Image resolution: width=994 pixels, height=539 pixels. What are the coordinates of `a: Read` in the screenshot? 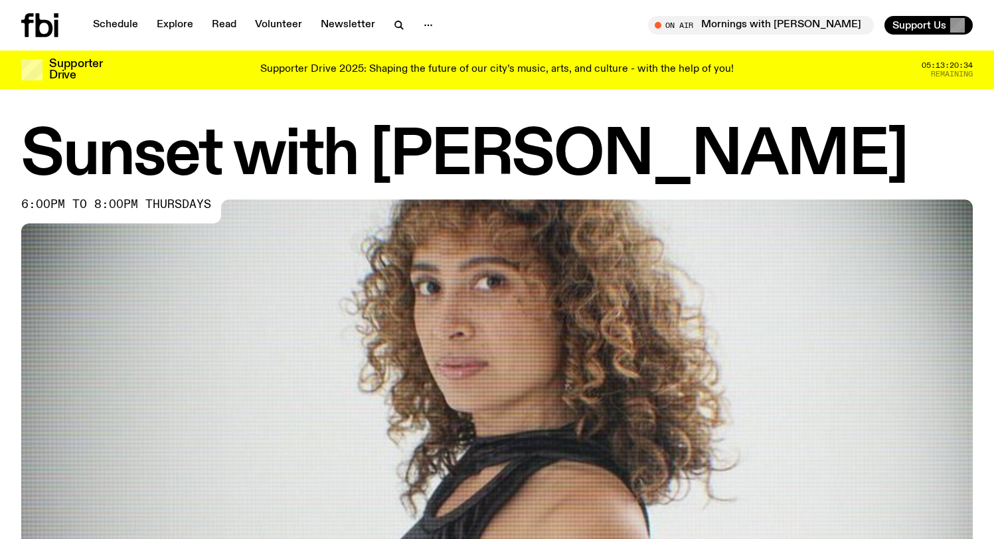 It's located at (224, 25).